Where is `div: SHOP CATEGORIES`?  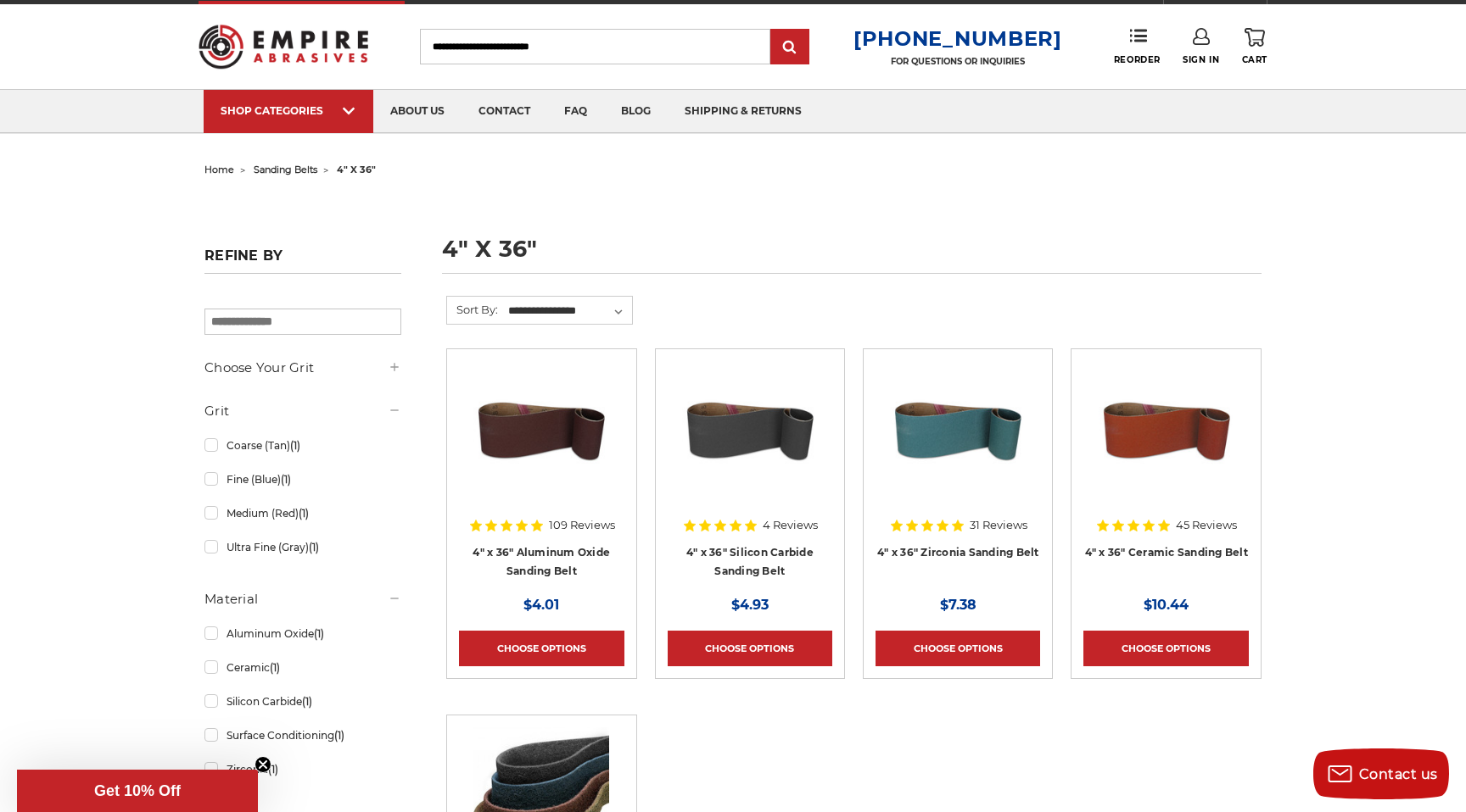 div: SHOP CATEGORIES is located at coordinates (288, 110).